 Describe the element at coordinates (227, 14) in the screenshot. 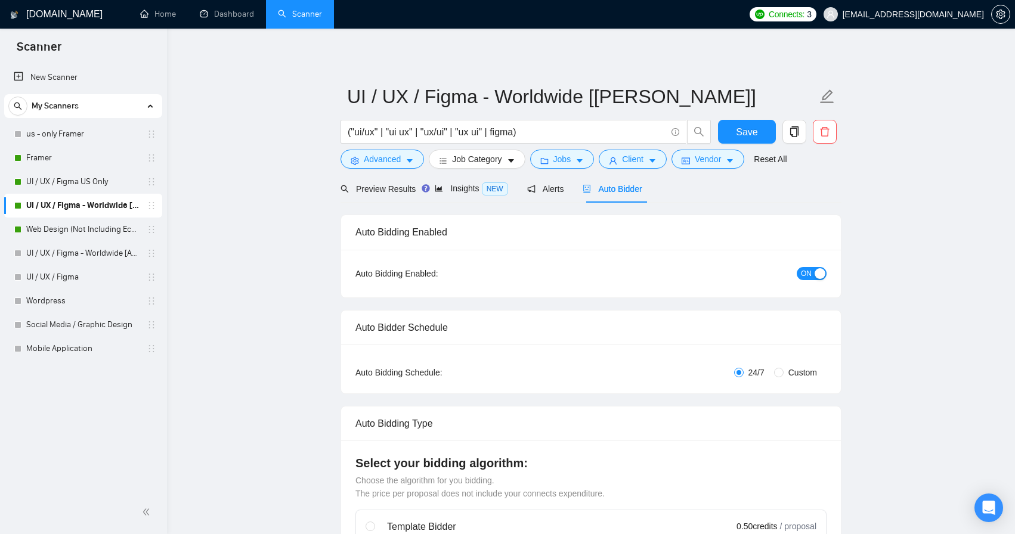

I see `a: dashboardDashboard` at that location.